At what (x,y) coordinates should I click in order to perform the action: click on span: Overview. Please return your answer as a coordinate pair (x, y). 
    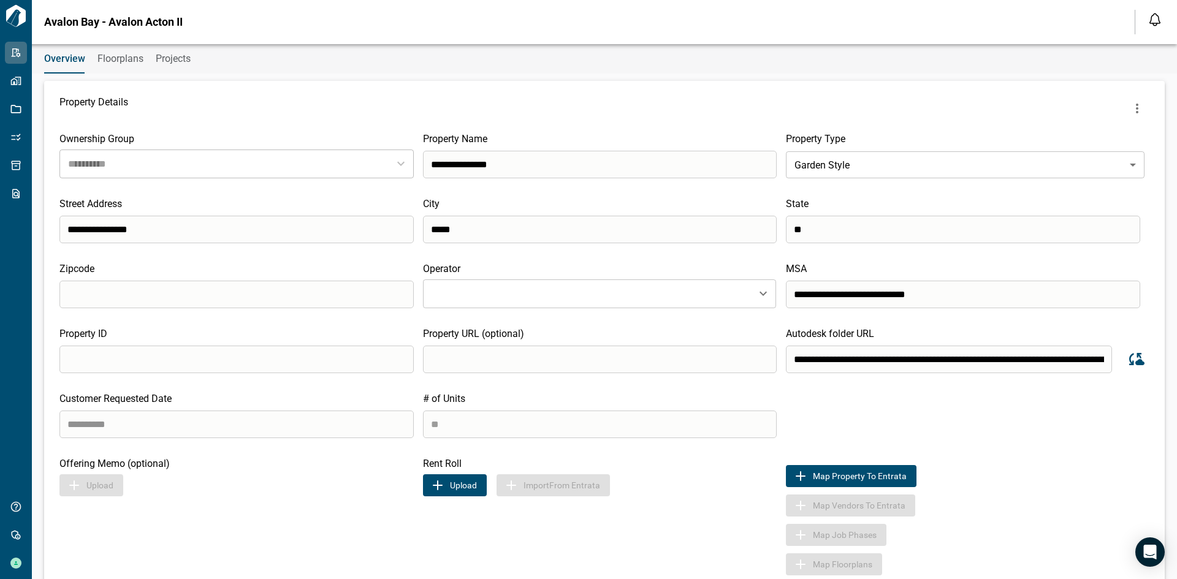
    Looking at the image, I should click on (64, 59).